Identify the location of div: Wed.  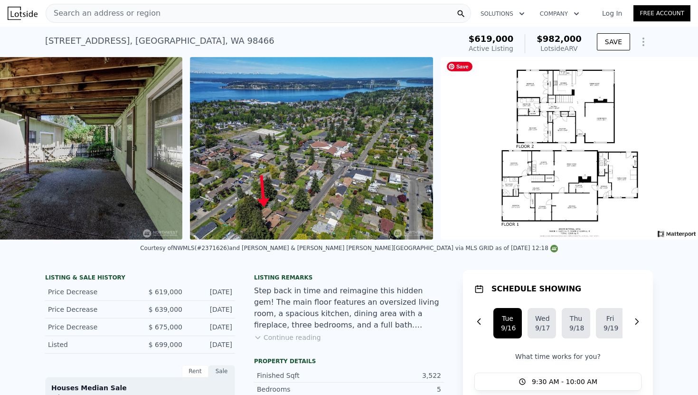
(542, 318).